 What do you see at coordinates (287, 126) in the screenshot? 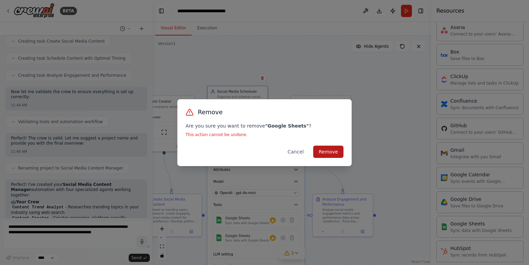
I see `strong: " Google Sheets "` at bounding box center [287, 126].